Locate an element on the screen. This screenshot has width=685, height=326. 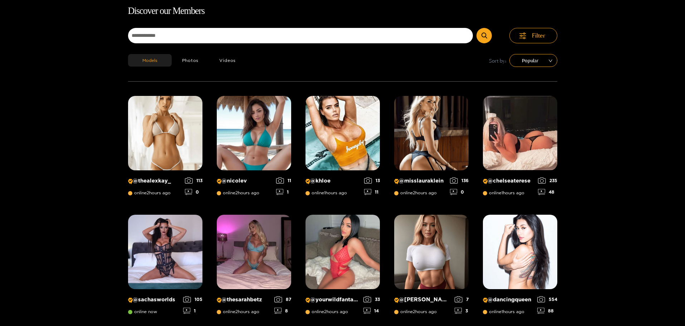
a: Creator Profile Image: khloe@khloeonline1hours ago1311 is located at coordinates (343, 148).